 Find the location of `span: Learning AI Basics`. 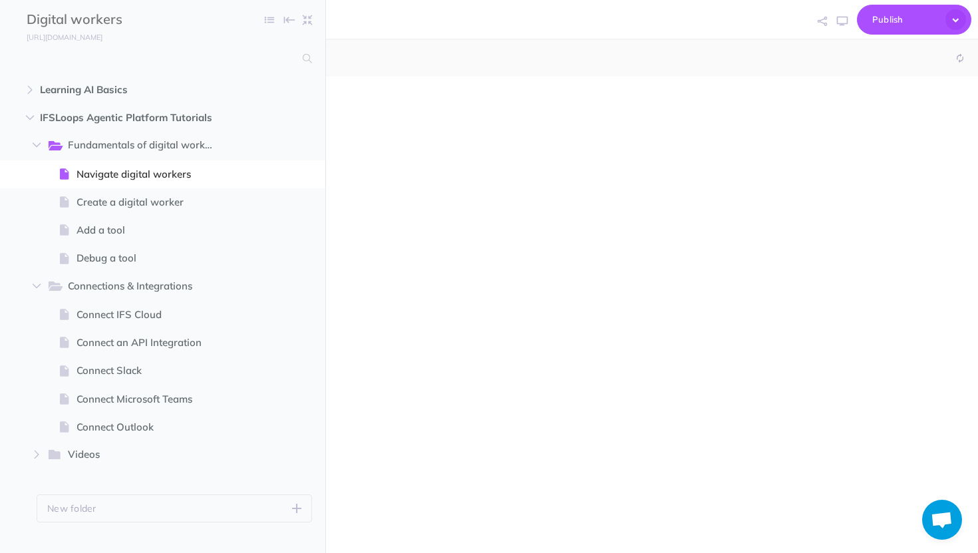

span: Learning AI Basics is located at coordinates (134, 90).